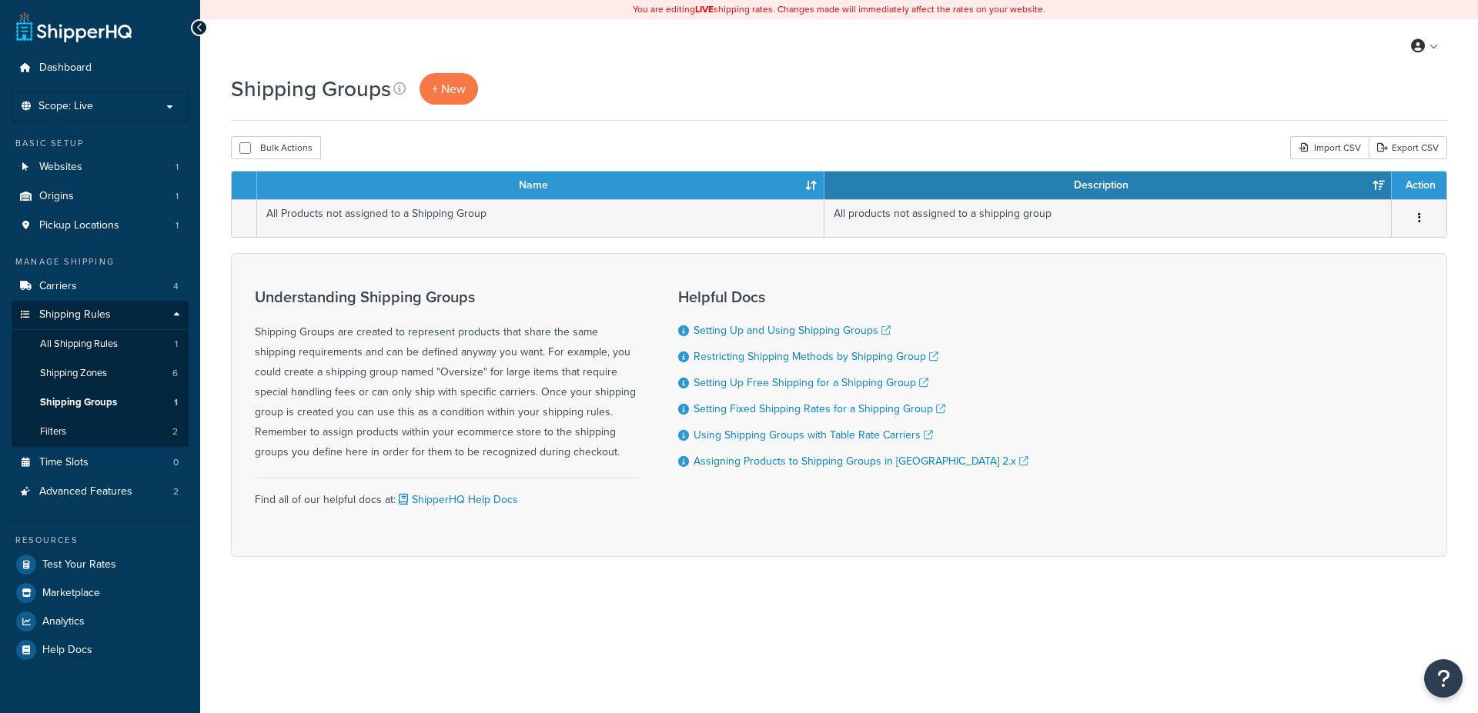  What do you see at coordinates (1443, 679) in the screenshot?
I see `button: Open Resource Center` at bounding box center [1443, 679].